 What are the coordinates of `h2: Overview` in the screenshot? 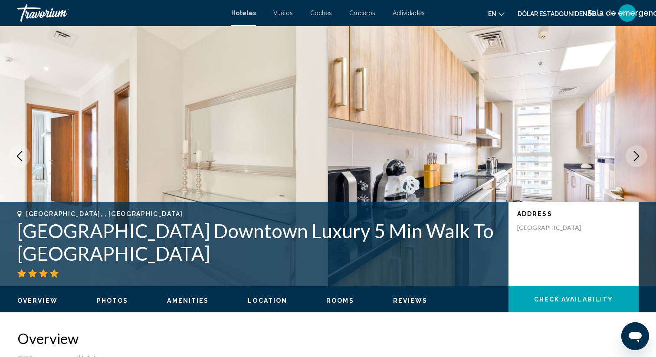 It's located at (328, 339).